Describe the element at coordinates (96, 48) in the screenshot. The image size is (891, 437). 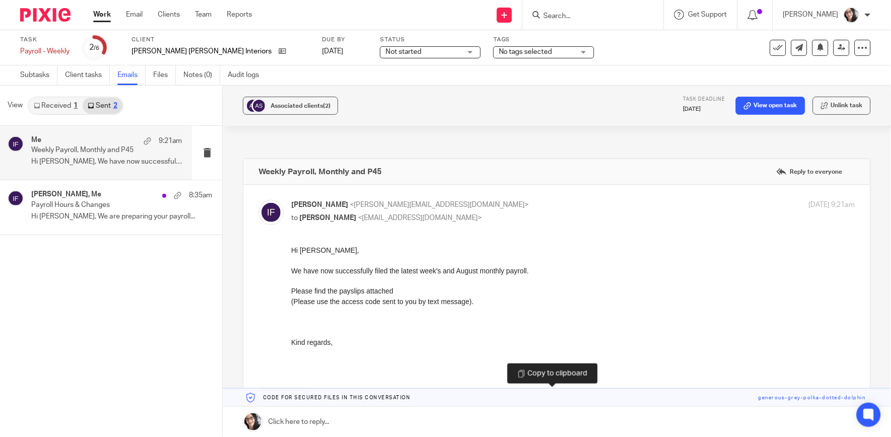
I see `small: /6` at that location.